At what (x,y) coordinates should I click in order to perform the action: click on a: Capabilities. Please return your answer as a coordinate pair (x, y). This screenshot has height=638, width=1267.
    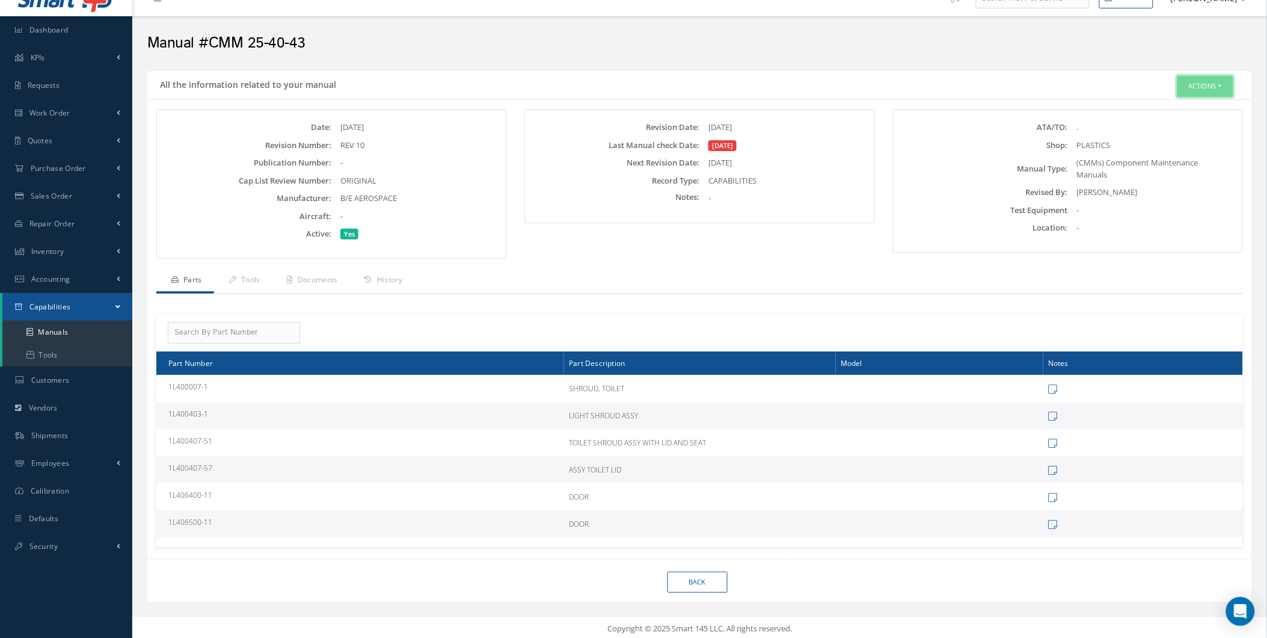
    Looking at the image, I should click on (67, 307).